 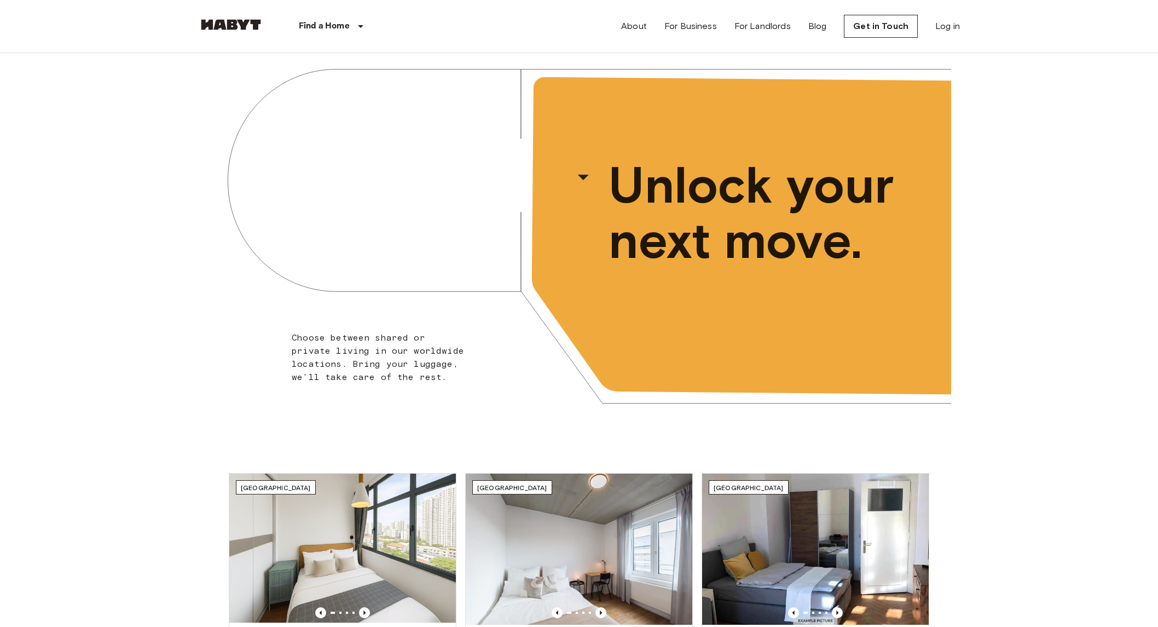 I want to click on a: Log in, so click(x=947, y=26).